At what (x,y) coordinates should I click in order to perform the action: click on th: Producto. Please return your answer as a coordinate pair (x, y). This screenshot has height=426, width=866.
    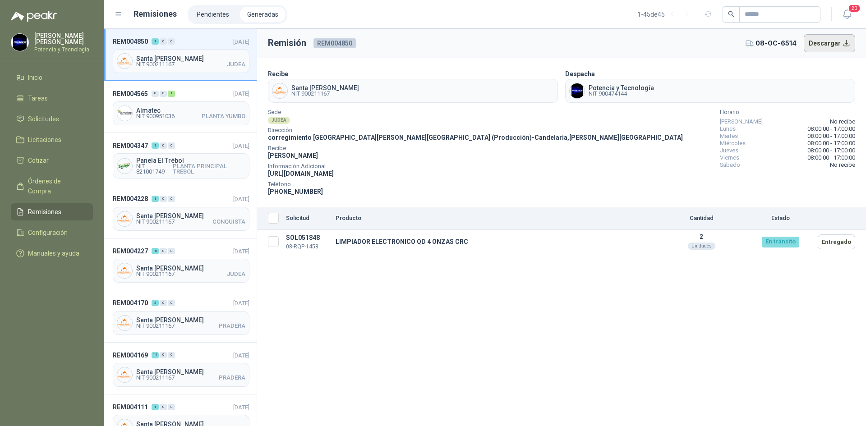
    Looking at the image, I should click on (494, 219).